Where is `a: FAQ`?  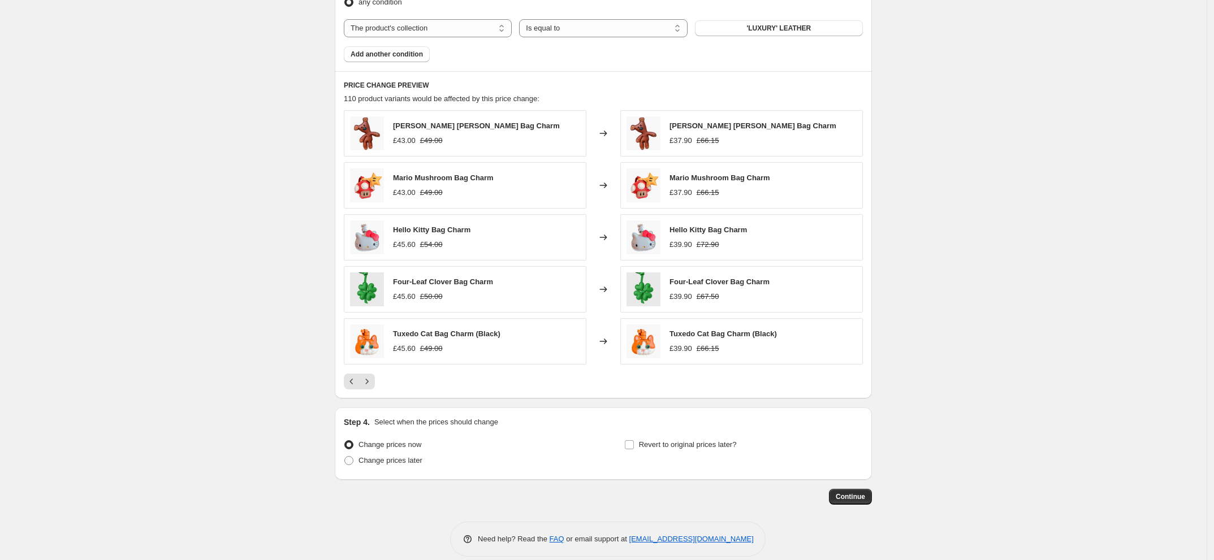 a: FAQ is located at coordinates (557, 539).